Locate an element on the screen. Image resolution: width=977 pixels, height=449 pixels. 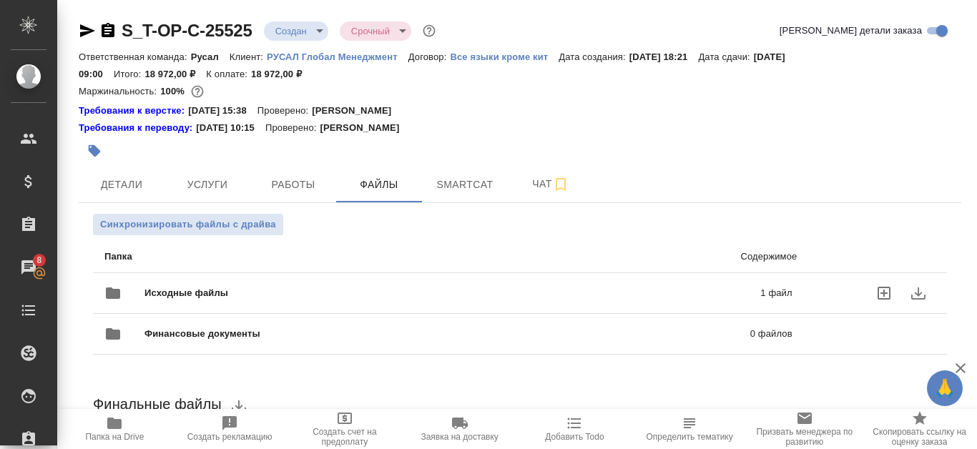
p: Русал is located at coordinates (210, 56).